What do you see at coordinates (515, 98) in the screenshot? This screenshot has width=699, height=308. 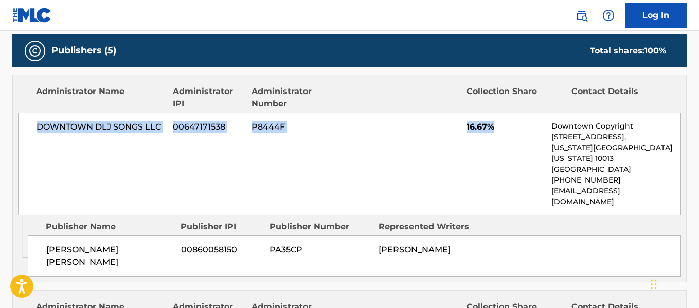 I see `div: Collection Share` at bounding box center [515, 98].